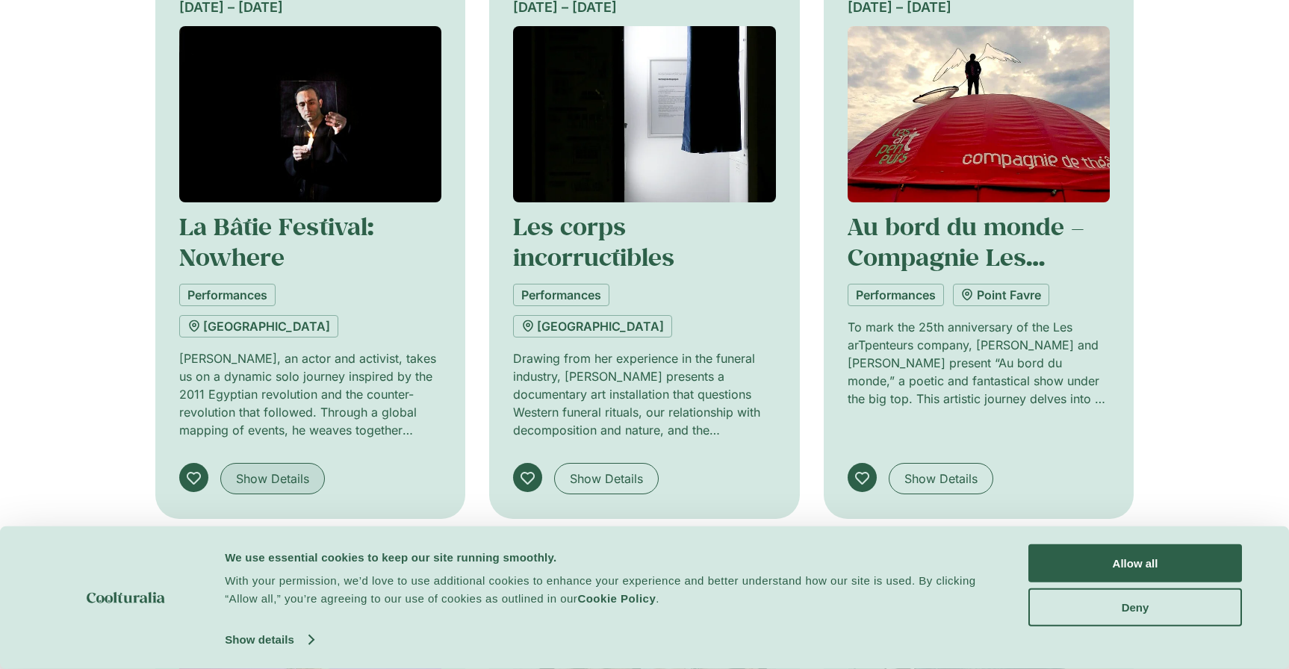 This screenshot has height=669, width=1289. I want to click on span: With your permission, we’d love to use additional cookies to enhance your experience and better u..., so click(600, 589).